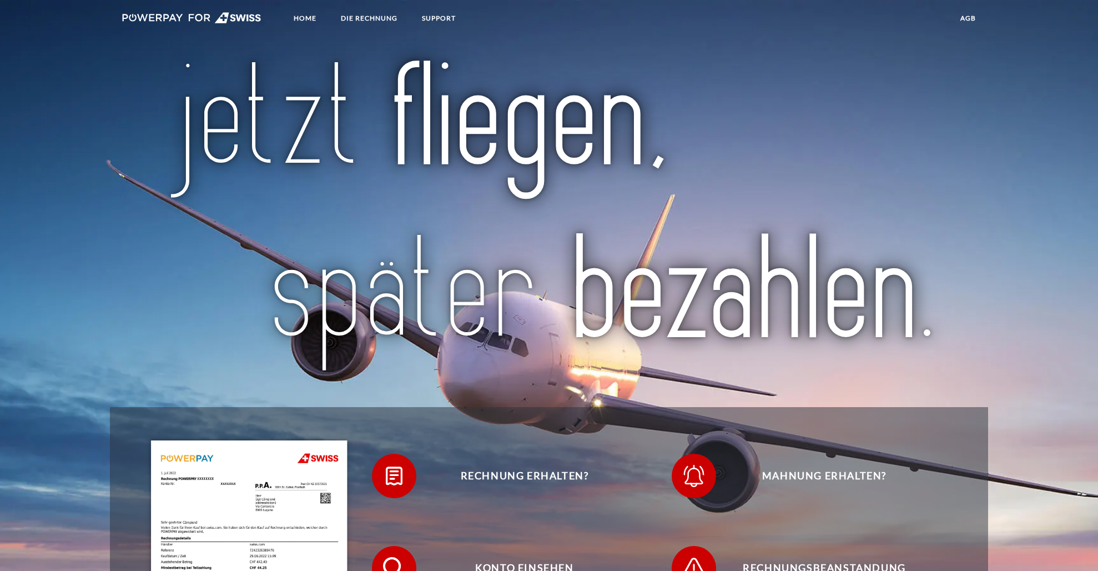 The height and width of the screenshot is (571, 1098). I want to click on a: agb, so click(968, 18).